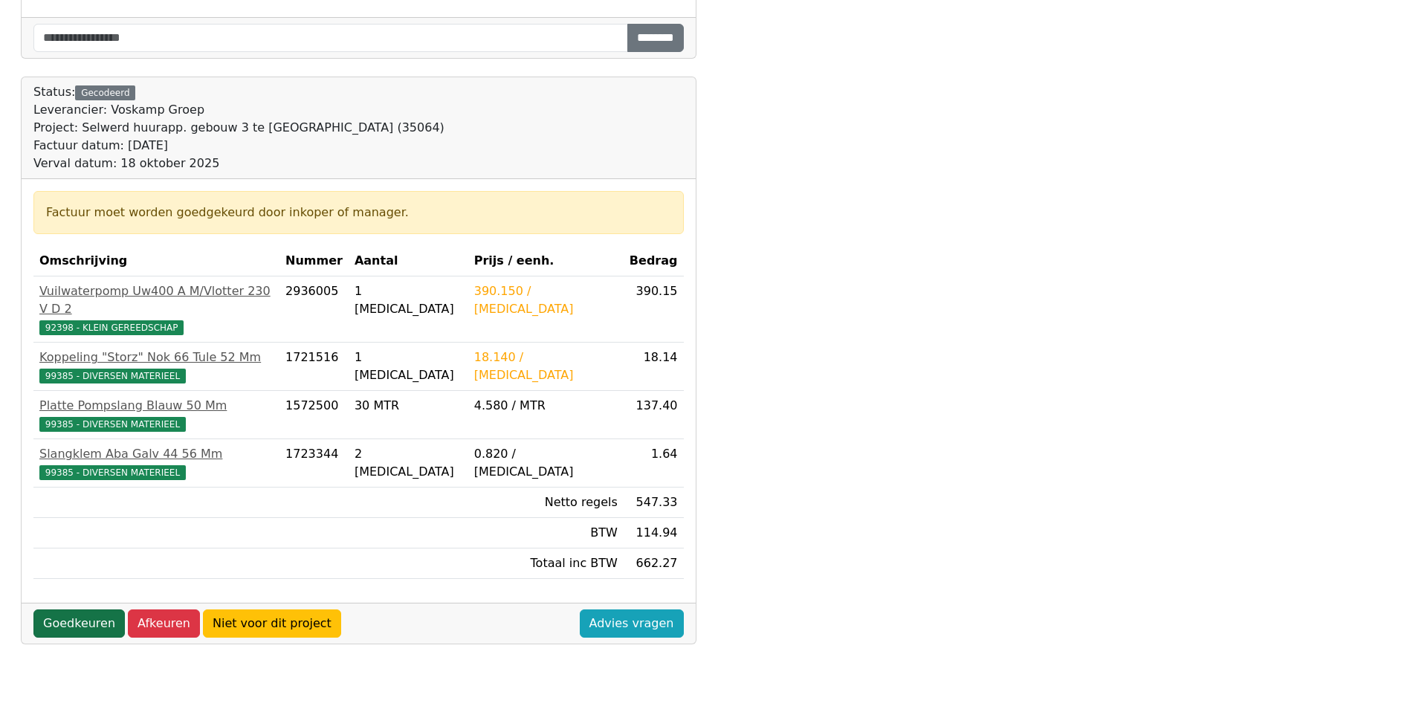 The height and width of the screenshot is (709, 1410). Describe the element at coordinates (314, 261) in the screenshot. I see `th: Nummer` at that location.